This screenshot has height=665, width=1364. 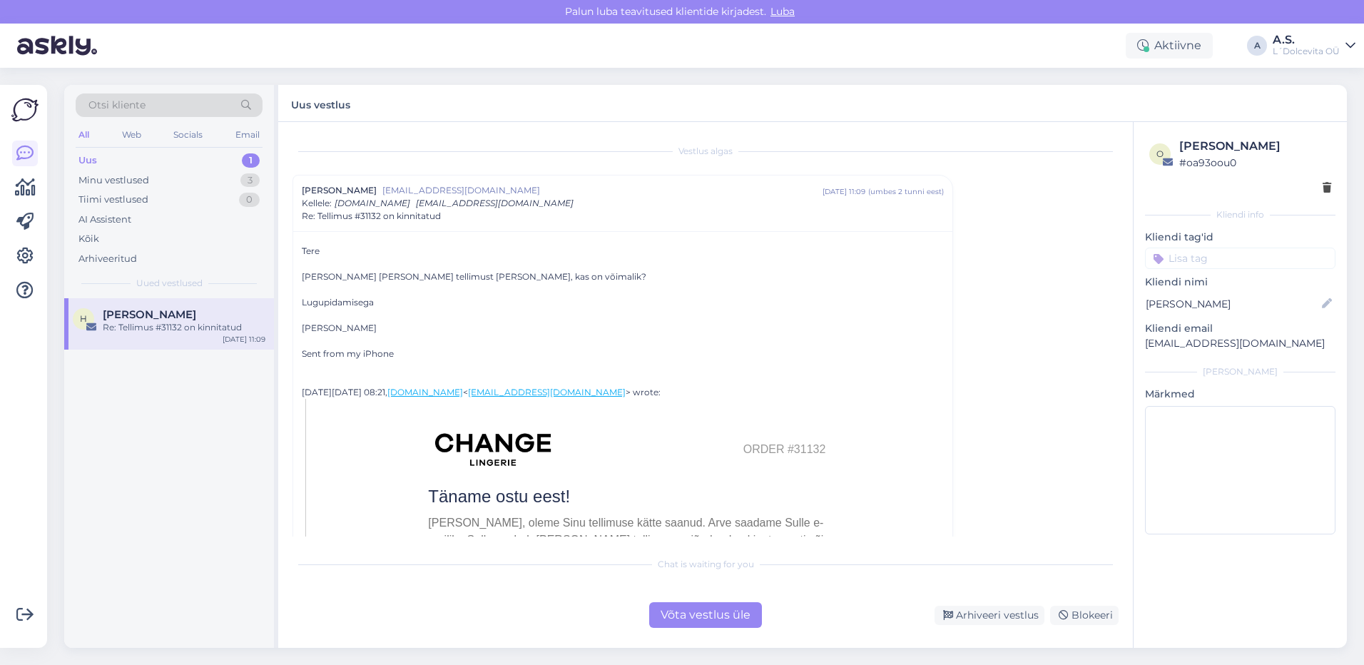 What do you see at coordinates (1240, 282) in the screenshot?
I see `p: Kliendi nimi` at bounding box center [1240, 282].